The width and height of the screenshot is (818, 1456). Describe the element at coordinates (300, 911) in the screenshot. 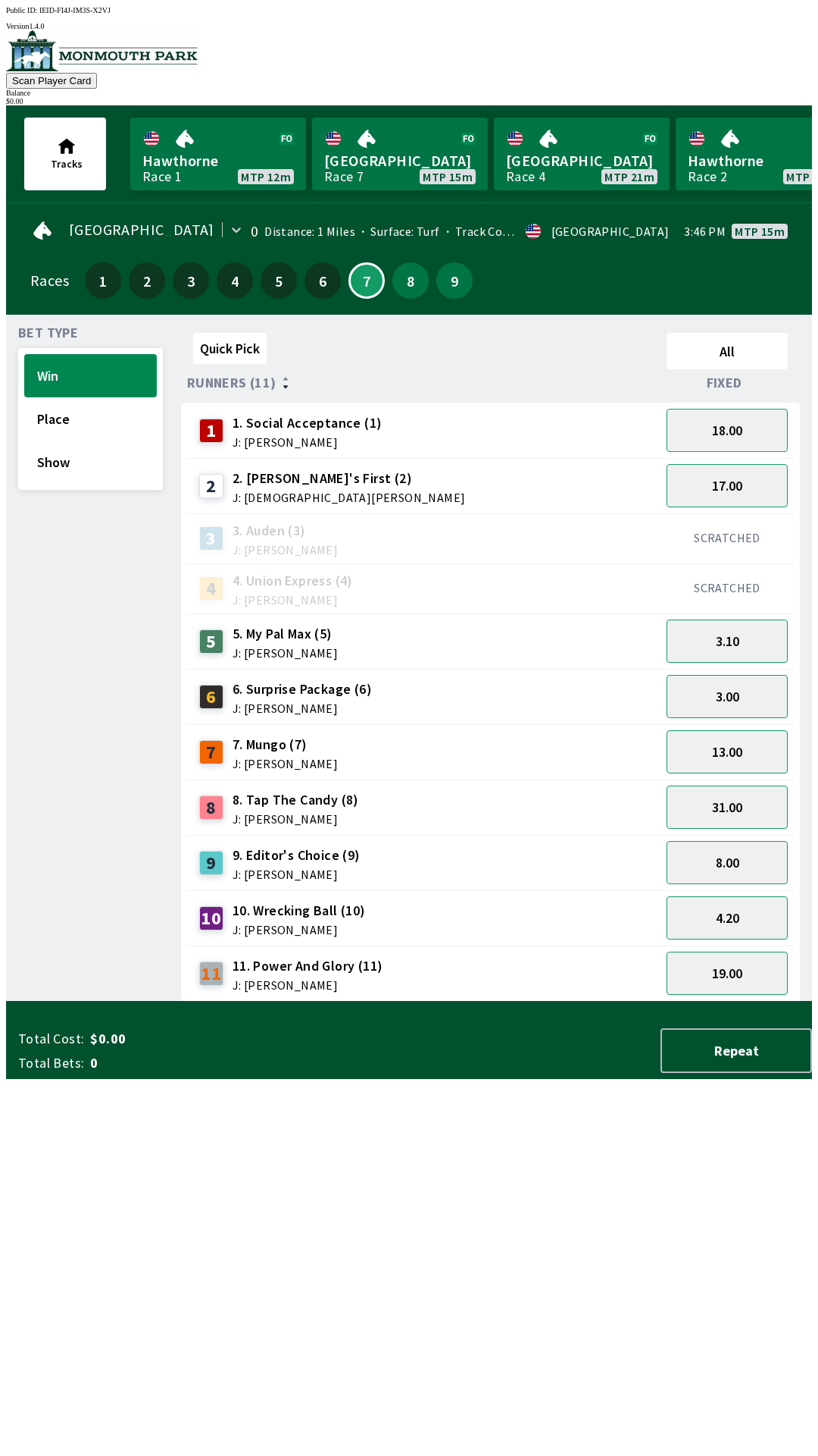

I see `span: 10. Wrecking Ball (10)` at that location.